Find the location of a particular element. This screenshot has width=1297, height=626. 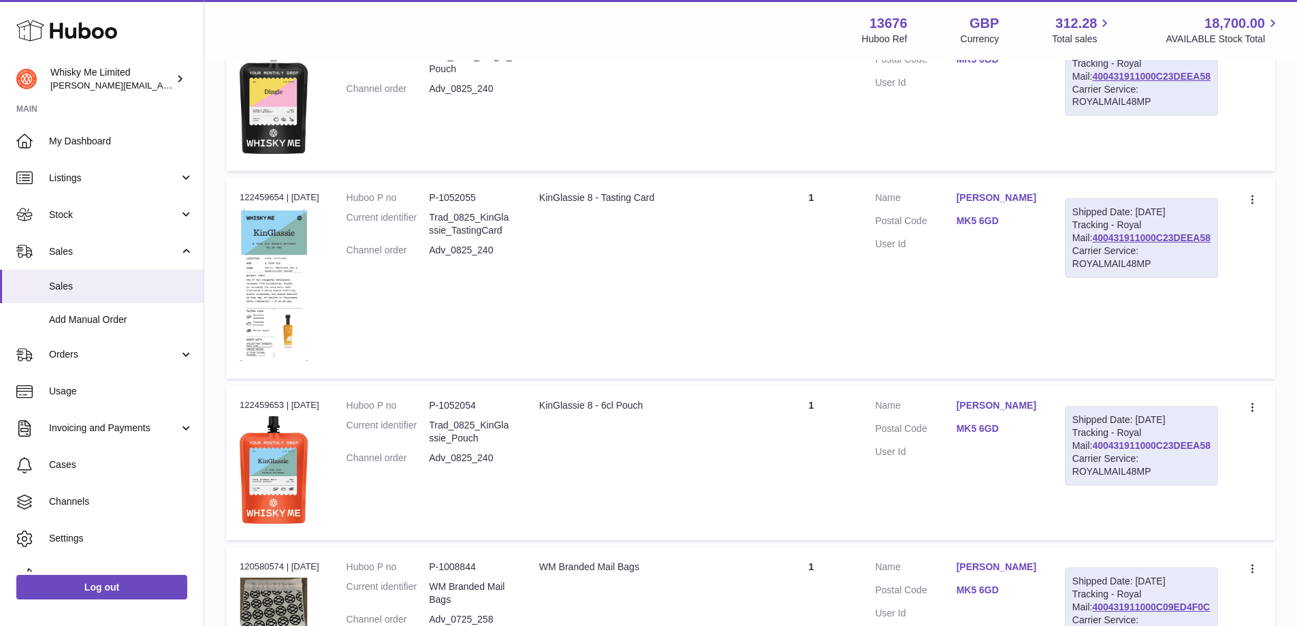

span: Channels is located at coordinates (121, 501).